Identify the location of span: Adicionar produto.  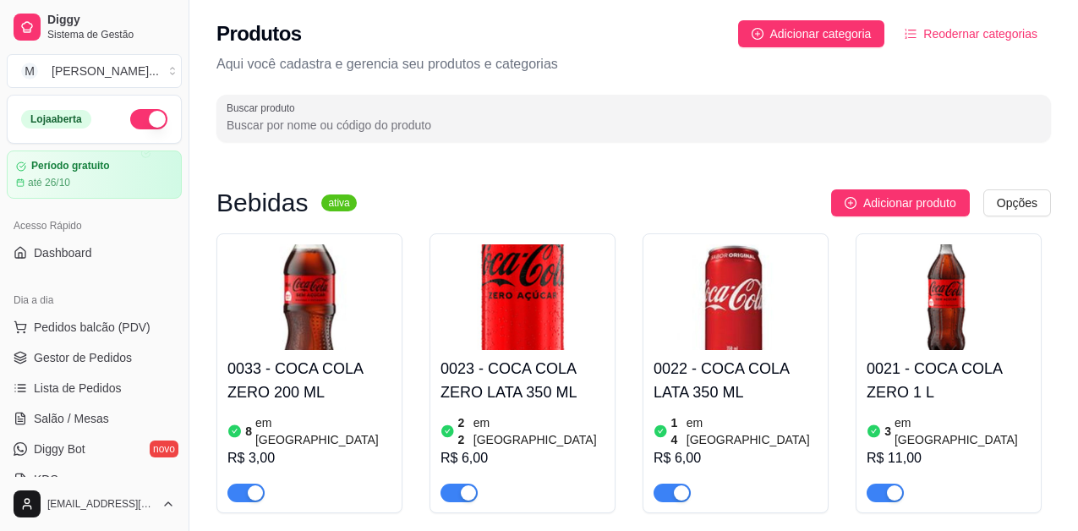
(909, 203).